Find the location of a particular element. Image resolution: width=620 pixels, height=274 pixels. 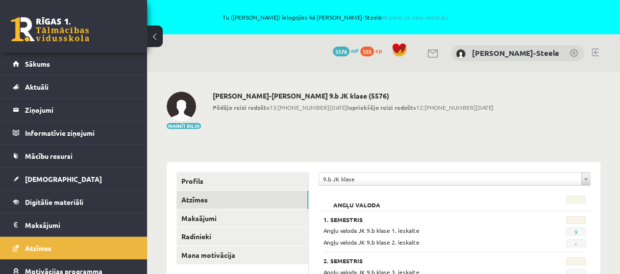

button: Mainīt bildi is located at coordinates (184, 126).